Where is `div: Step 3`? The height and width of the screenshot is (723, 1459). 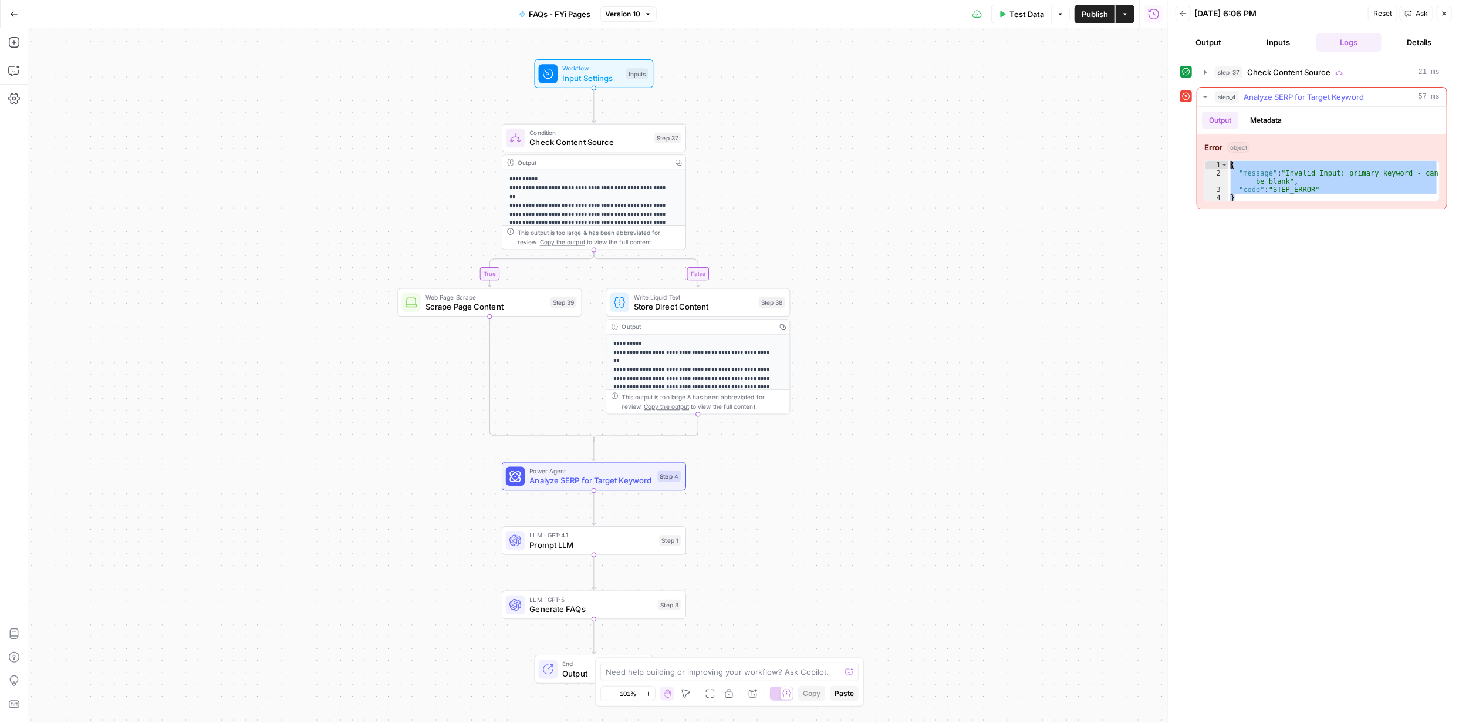
div: Step 3 is located at coordinates (670, 605).